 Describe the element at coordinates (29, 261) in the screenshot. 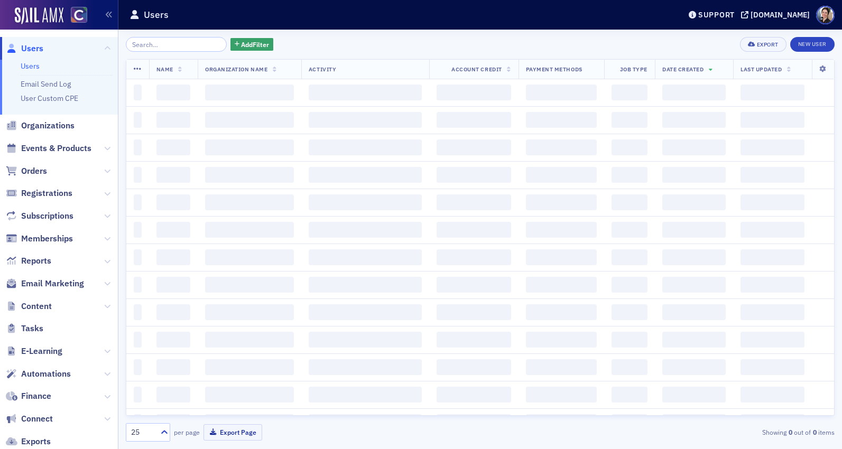

I see `a: Reports` at that location.